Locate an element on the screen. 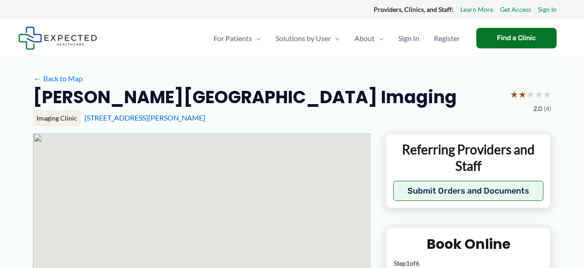 This screenshot has width=584, height=268. button: Submit Orders and Documents is located at coordinates (468, 191).